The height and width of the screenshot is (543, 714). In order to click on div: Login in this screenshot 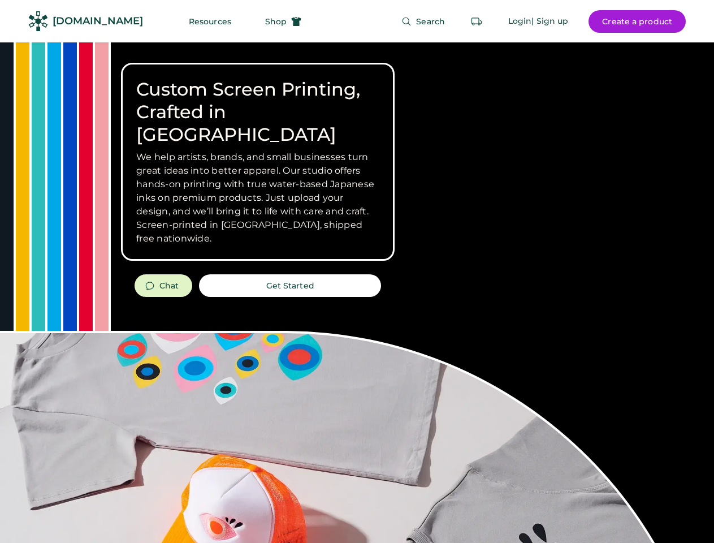, I will do `click(520, 21)`.